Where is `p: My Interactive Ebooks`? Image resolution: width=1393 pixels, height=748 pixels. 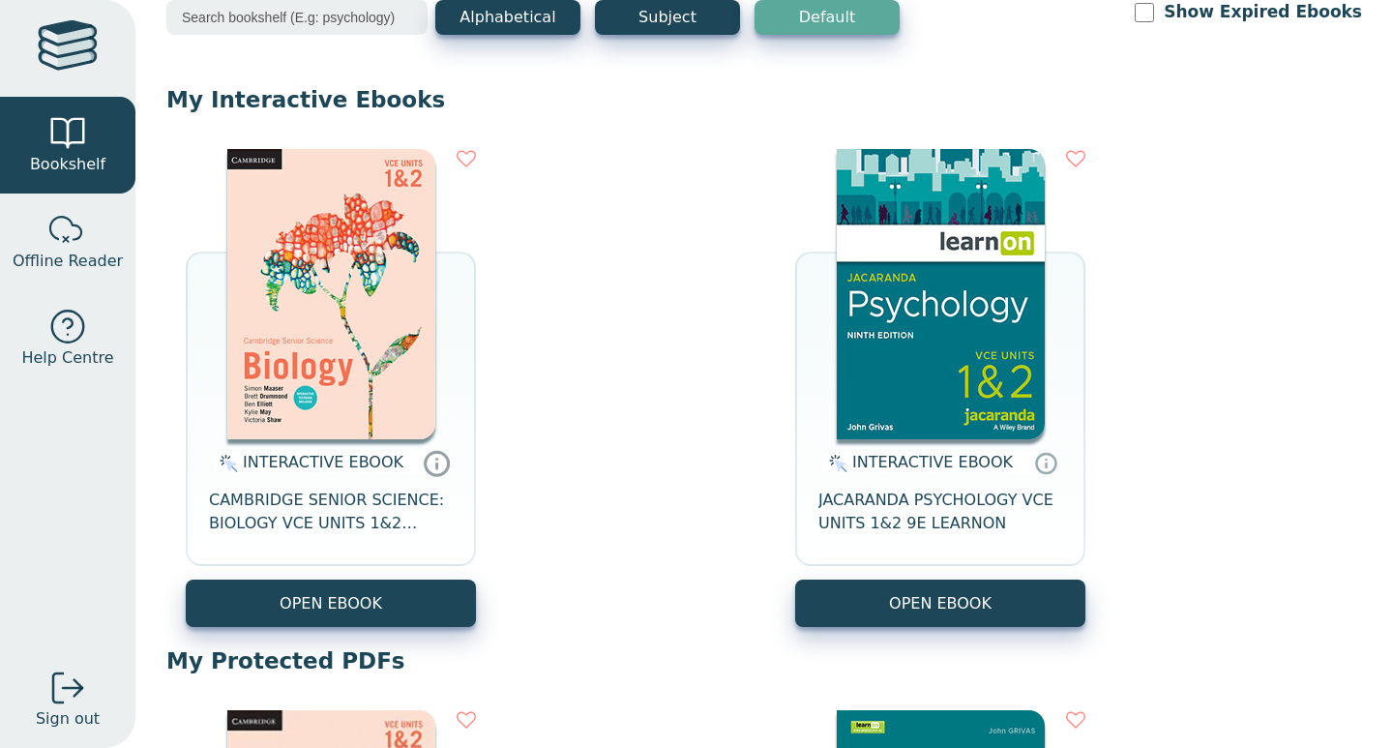
p: My Interactive Ebooks is located at coordinates (764, 100).